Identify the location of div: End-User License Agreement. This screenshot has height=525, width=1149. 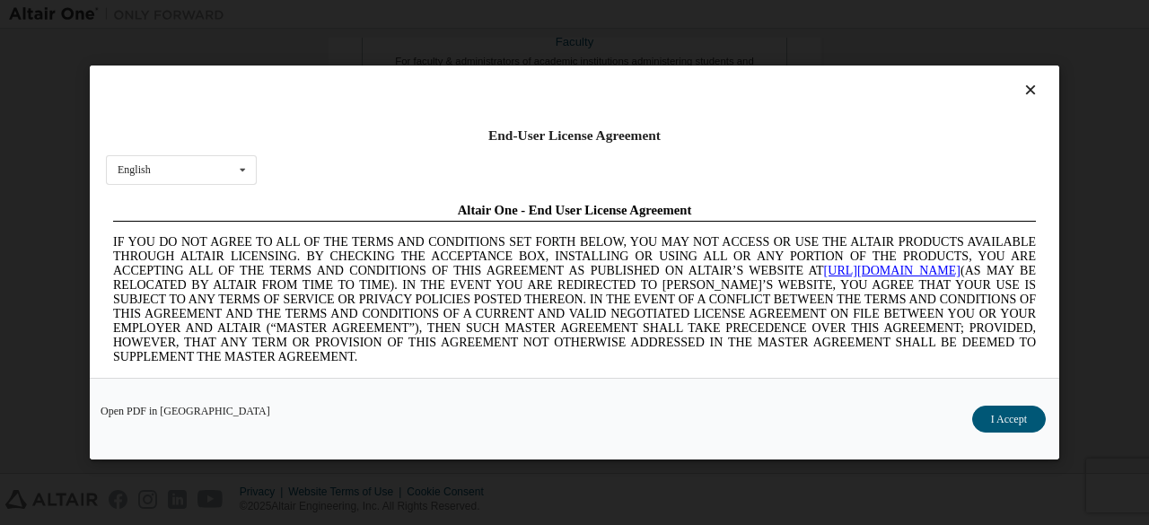
(575, 136).